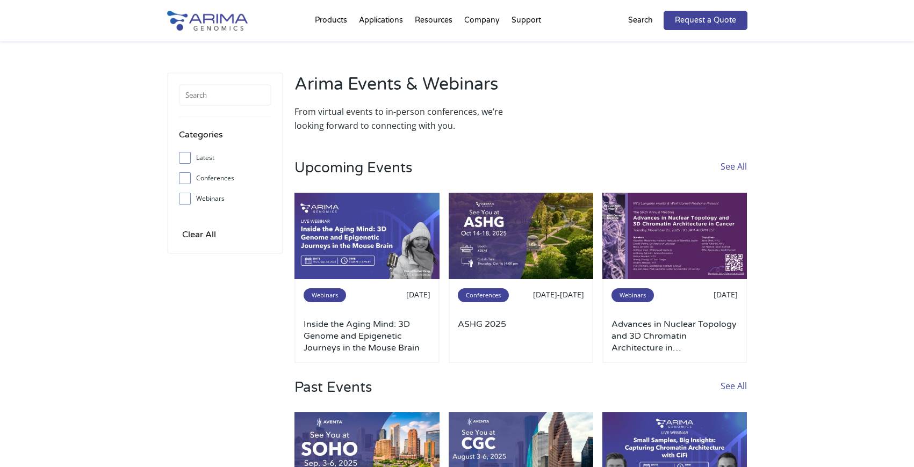  I want to click on a: Inside the Aging Mind: 3D Genome and Epigenetic Journeys in the Mouse Brain, so click(367, 336).